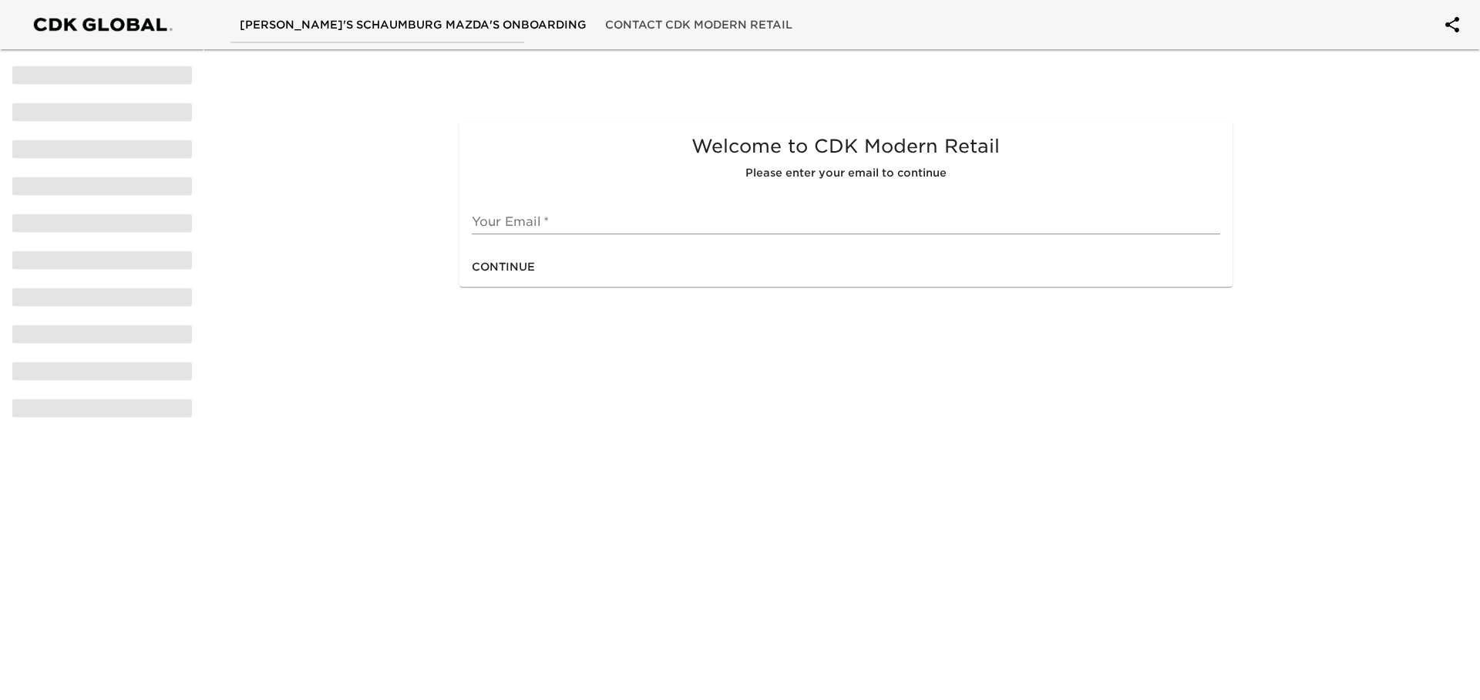 The width and height of the screenshot is (1480, 700). Describe the element at coordinates (503, 267) in the screenshot. I see `button: Continue` at that location.